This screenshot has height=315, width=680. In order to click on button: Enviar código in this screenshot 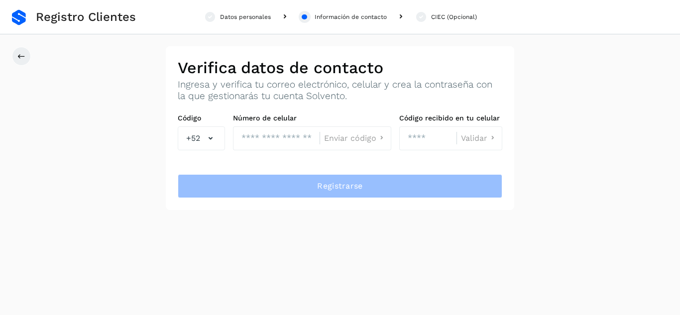, I will do `click(355, 138)`.